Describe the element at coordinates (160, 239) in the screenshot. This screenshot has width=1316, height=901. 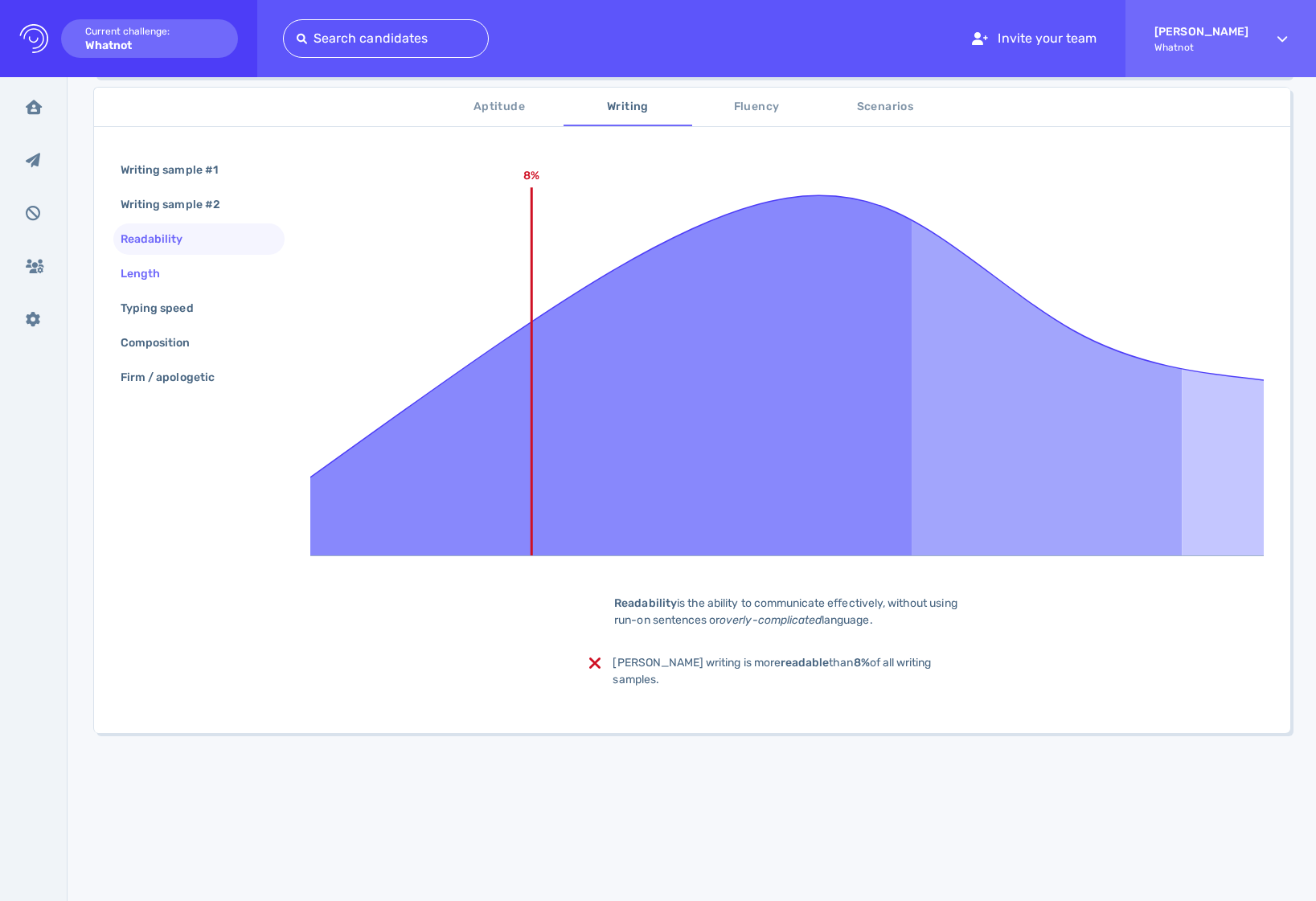
I see `div: Readability` at that location.